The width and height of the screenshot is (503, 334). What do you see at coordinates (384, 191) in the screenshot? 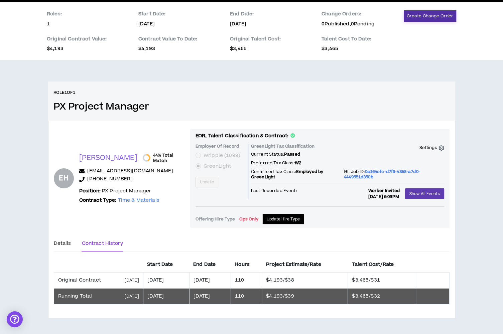
I see `p: Worker Invited` at bounding box center [384, 191].